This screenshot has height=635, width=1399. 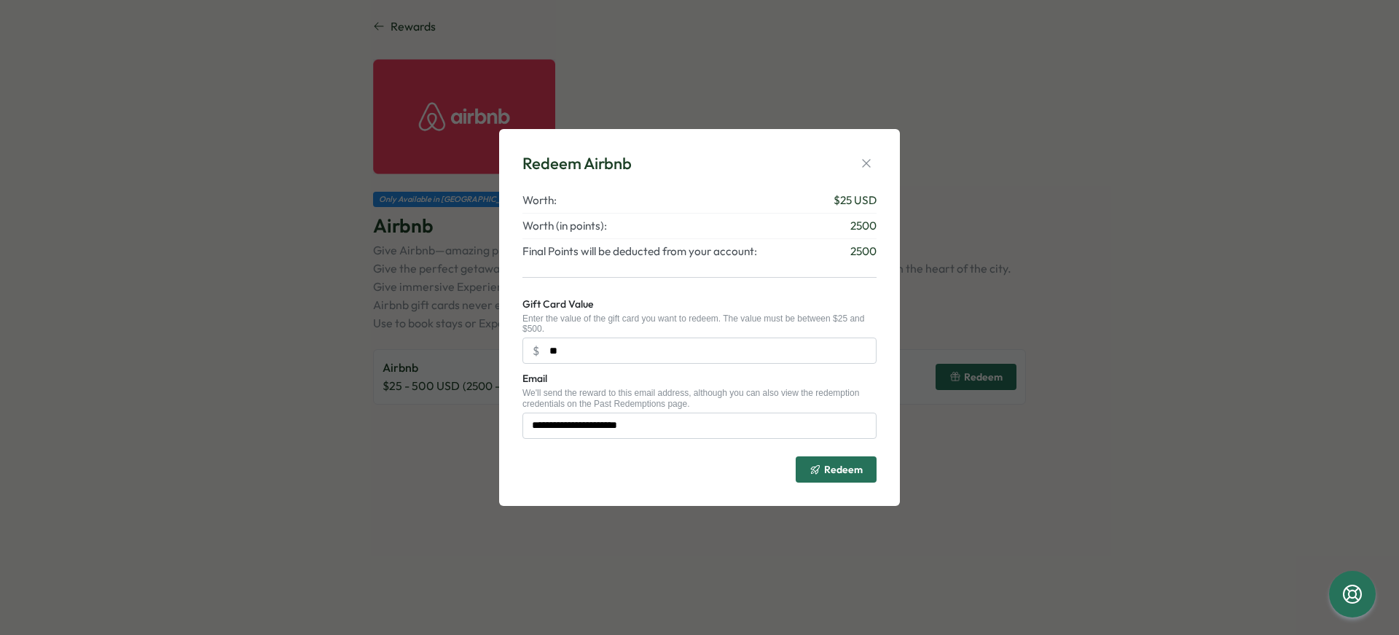 What do you see at coordinates (565, 226) in the screenshot?
I see `span: Worth (in points):` at bounding box center [565, 226].